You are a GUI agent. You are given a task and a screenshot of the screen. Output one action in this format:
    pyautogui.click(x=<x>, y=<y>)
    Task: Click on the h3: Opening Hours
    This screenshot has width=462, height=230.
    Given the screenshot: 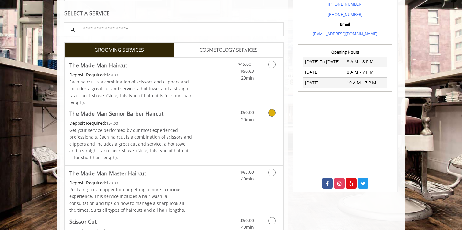 What is the action you would take?
    pyautogui.click(x=345, y=52)
    